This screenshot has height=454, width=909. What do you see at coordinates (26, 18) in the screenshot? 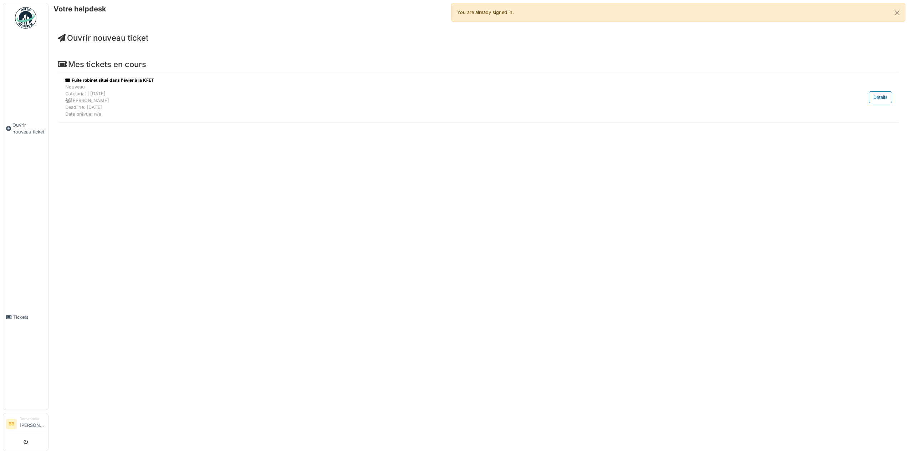
I see `img: Badge_color-CXgf-gQk.svg` at bounding box center [26, 18].